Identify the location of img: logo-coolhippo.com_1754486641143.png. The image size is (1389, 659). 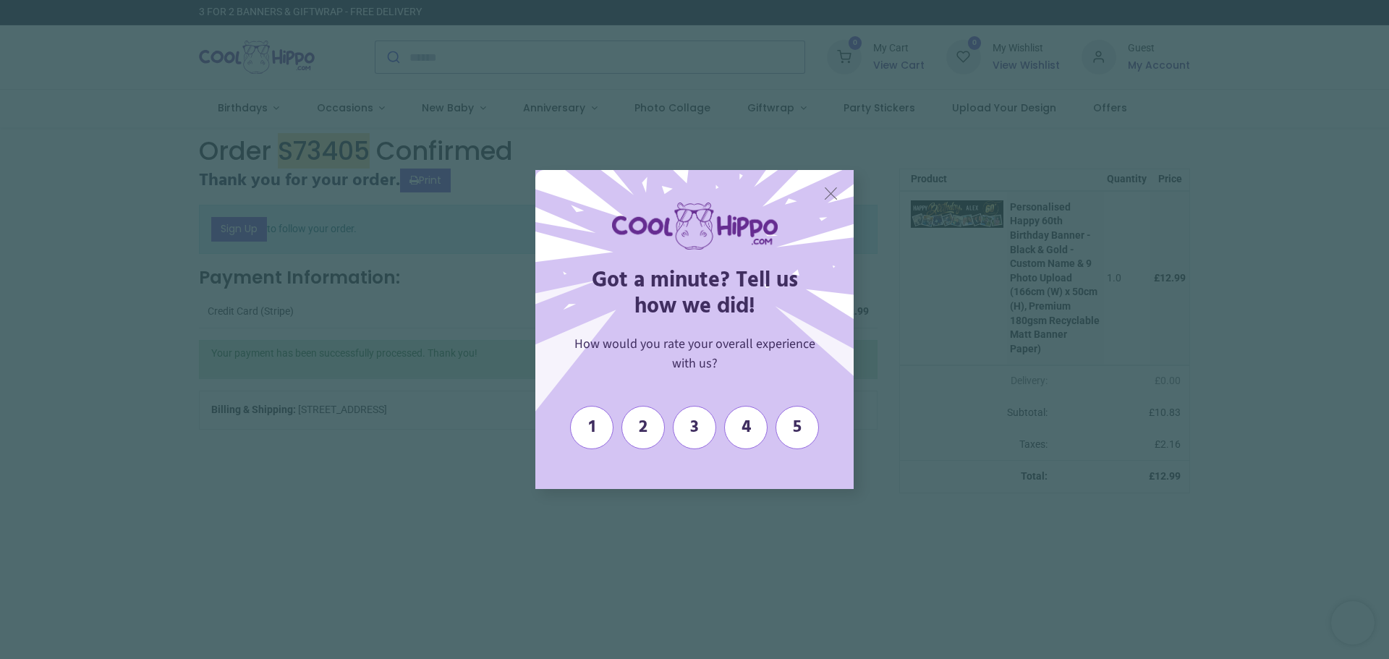
(694, 226).